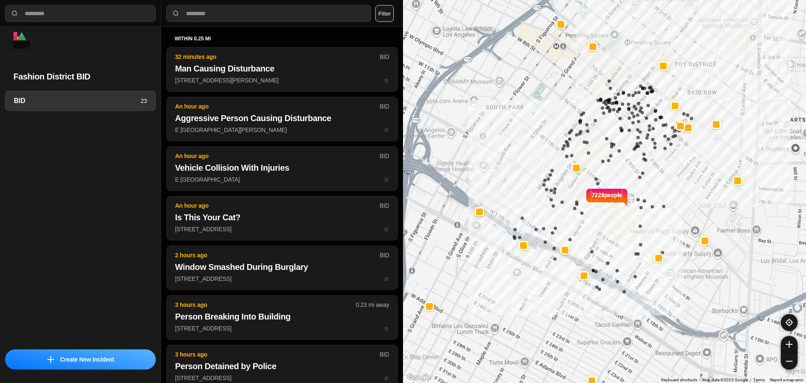 The width and height of the screenshot is (806, 383). I want to click on h3: BID, so click(77, 101).